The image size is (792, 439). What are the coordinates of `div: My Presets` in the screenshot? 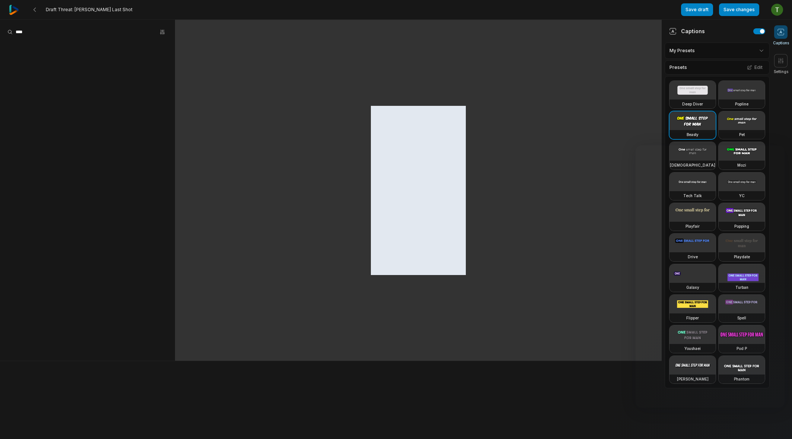 It's located at (717, 51).